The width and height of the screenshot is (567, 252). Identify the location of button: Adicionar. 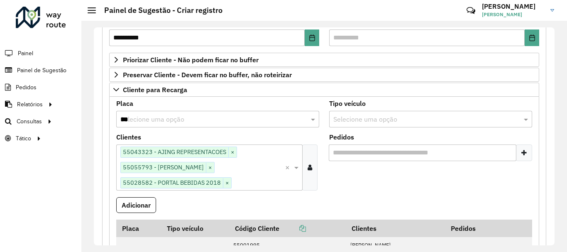
(136, 205).